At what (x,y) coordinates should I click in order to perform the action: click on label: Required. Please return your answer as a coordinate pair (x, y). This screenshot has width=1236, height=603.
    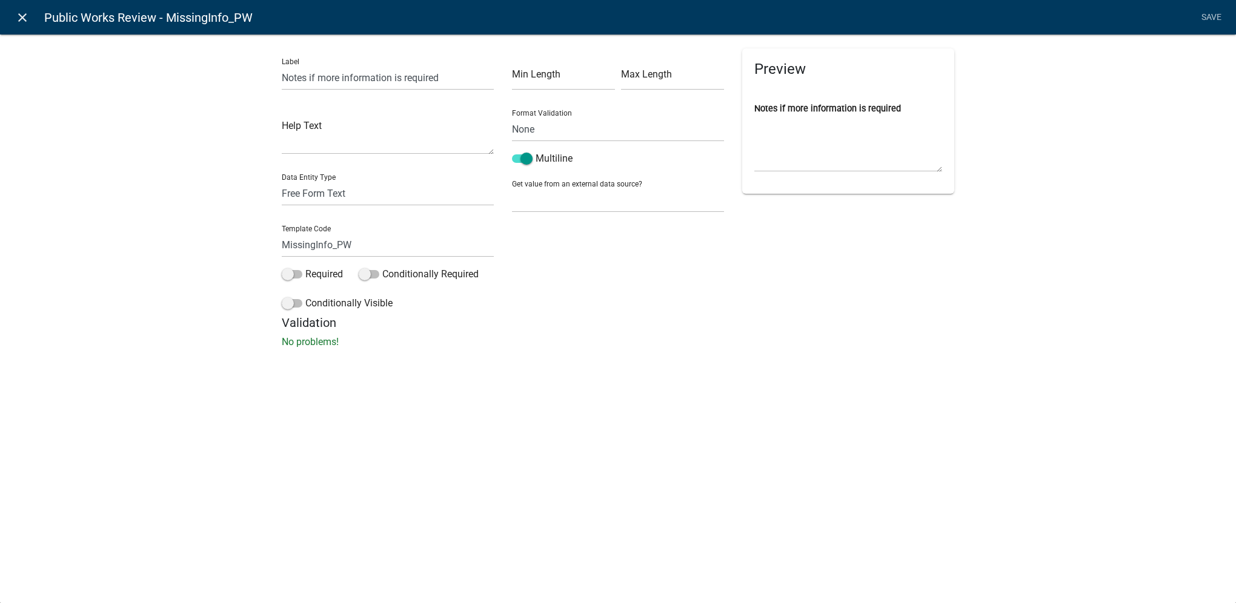
    Looking at the image, I should click on (312, 274).